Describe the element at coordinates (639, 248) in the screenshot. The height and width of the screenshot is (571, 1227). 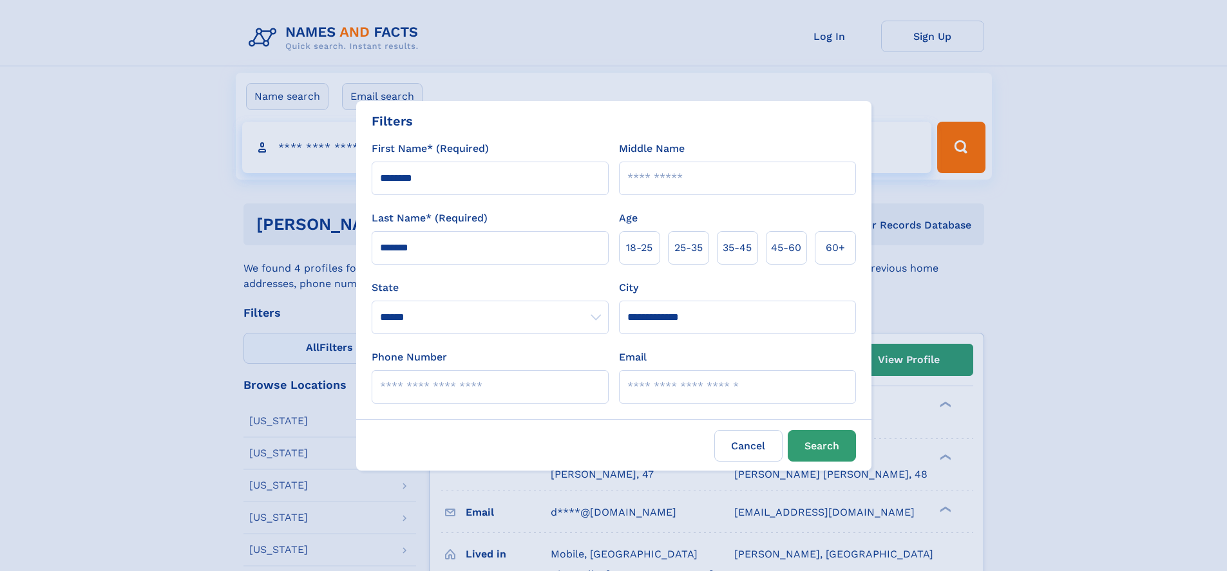
I see `span: 18‑25` at that location.